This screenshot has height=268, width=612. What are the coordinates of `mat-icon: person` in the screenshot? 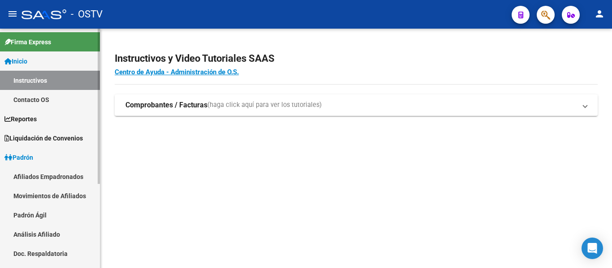 It's located at (599, 14).